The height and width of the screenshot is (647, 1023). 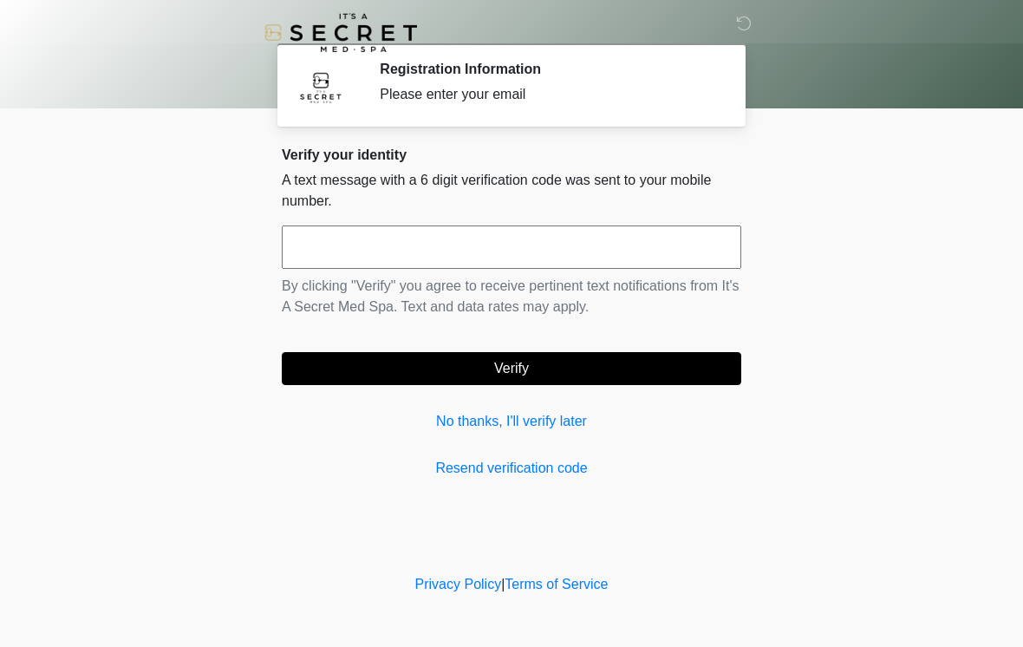 I want to click on button: Verify, so click(x=512, y=369).